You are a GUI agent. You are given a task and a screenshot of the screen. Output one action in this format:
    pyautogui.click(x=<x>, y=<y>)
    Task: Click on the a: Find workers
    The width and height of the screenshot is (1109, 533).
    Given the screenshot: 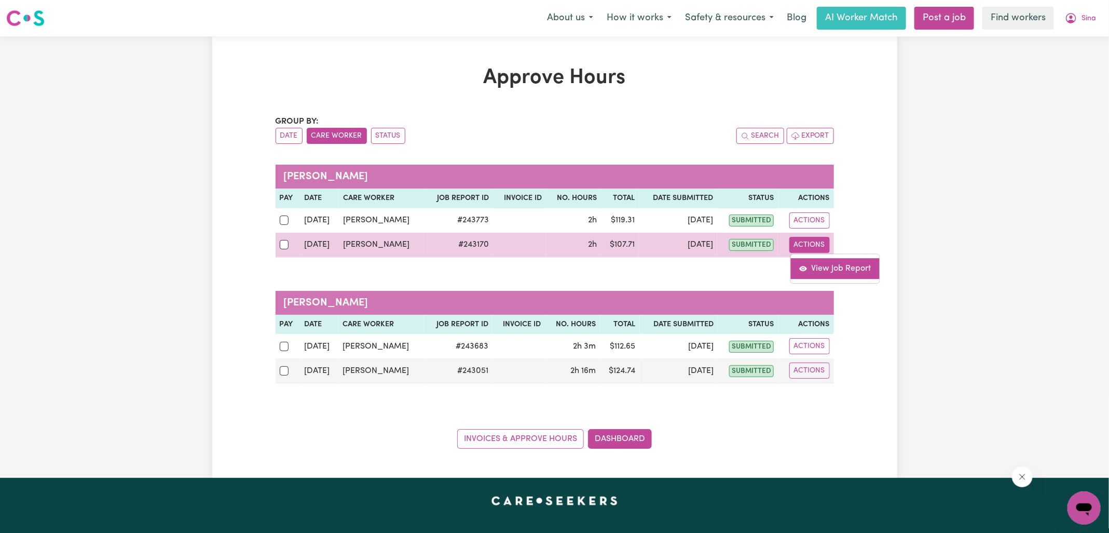 What is the action you would take?
    pyautogui.click(x=1018, y=18)
    